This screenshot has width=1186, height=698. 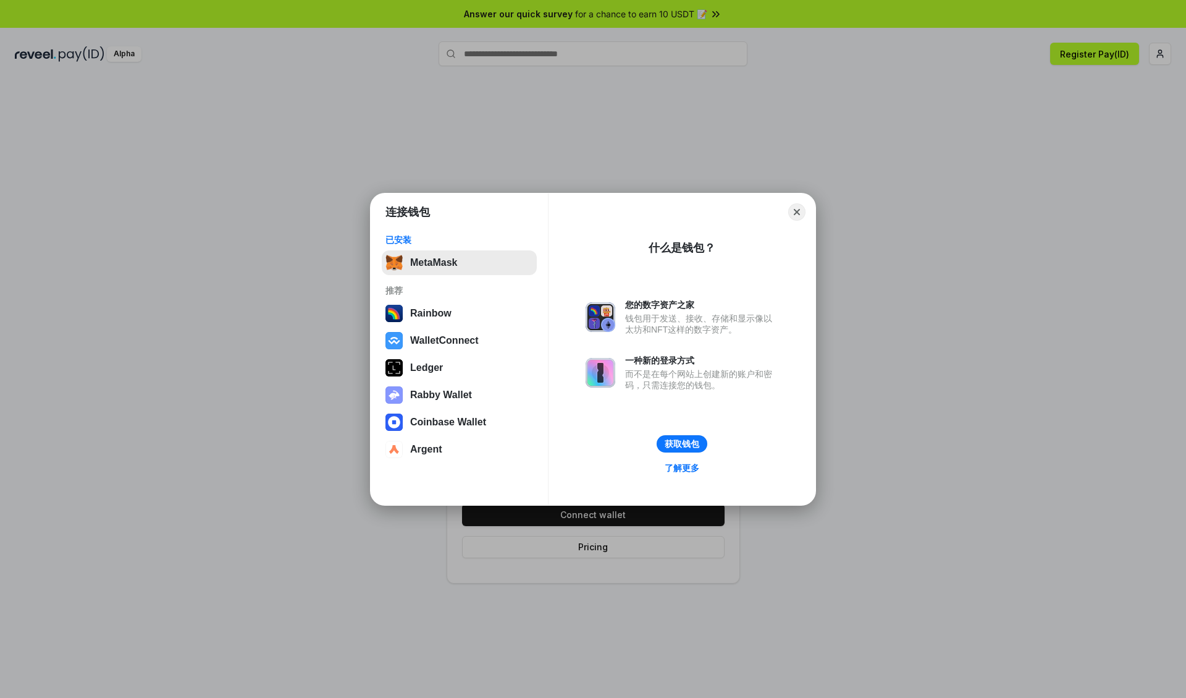 I want to click on button: 获取钱包, so click(x=682, y=444).